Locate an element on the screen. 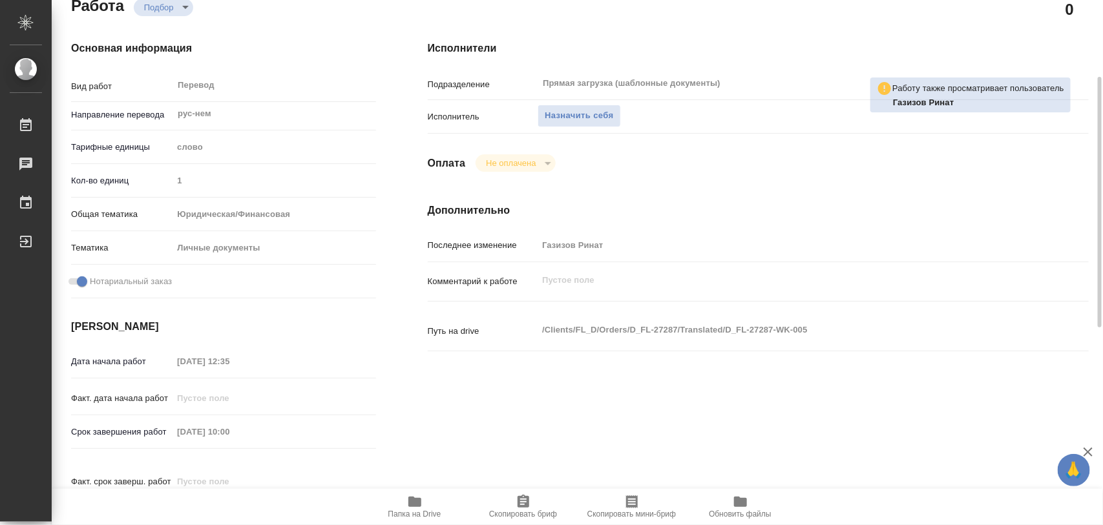 This screenshot has height=525, width=1103. p: Дата начала работ is located at coordinates (121, 362).